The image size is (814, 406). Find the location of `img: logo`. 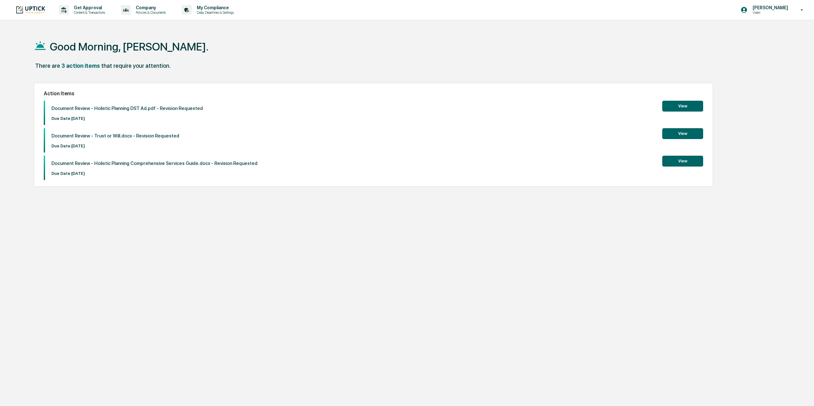

img: logo is located at coordinates (31, 10).